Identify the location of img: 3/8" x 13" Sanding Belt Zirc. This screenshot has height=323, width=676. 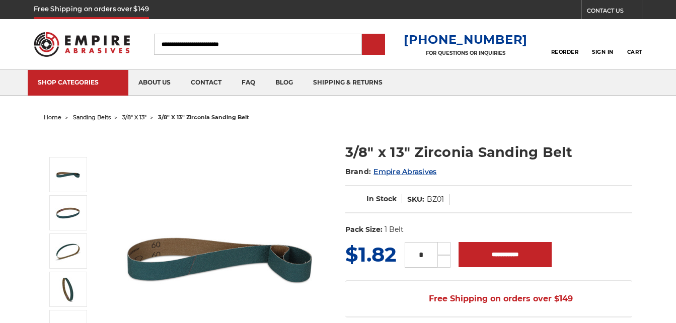
(68, 251).